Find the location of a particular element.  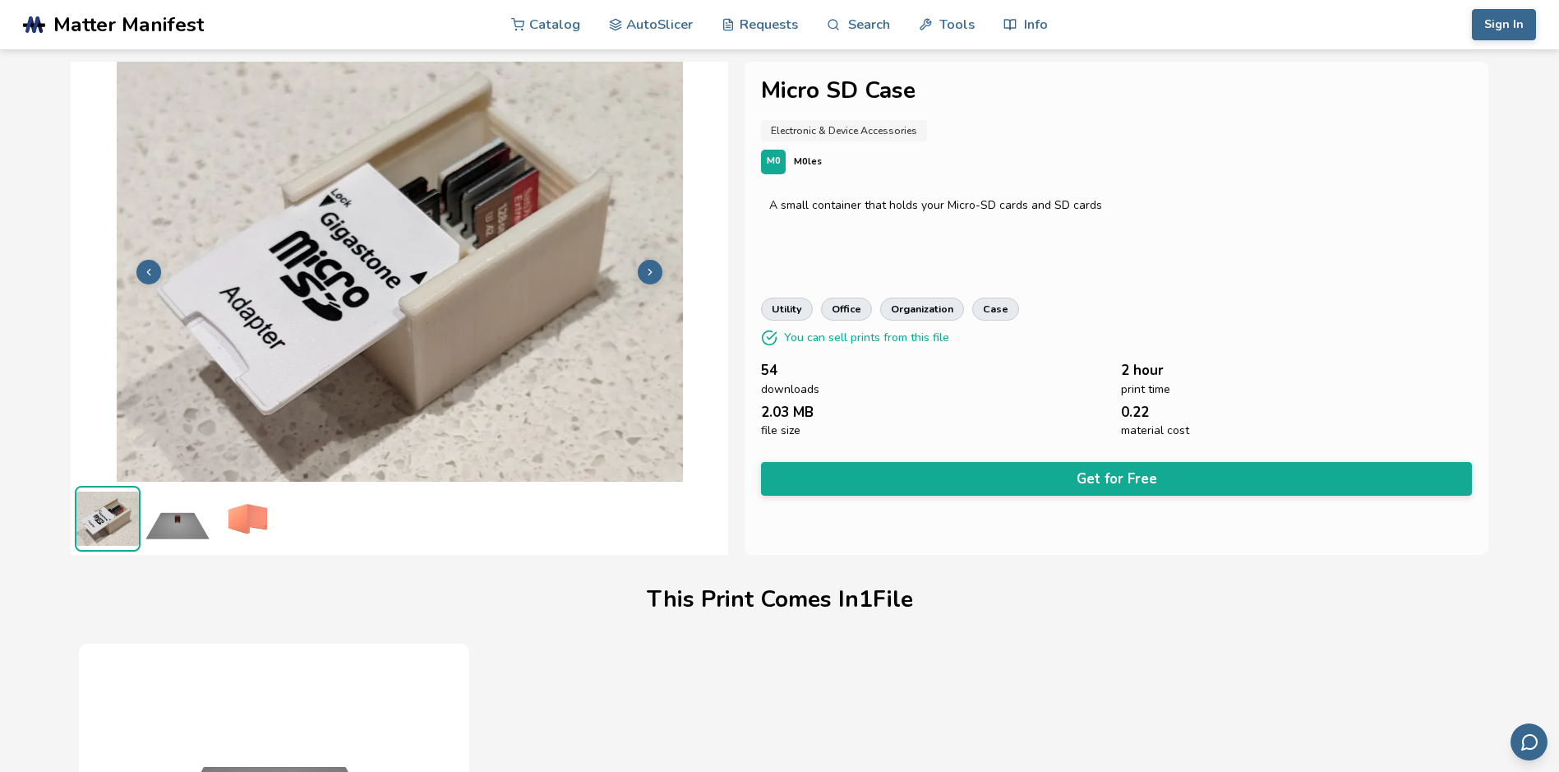

p: M0les is located at coordinates (808, 161).